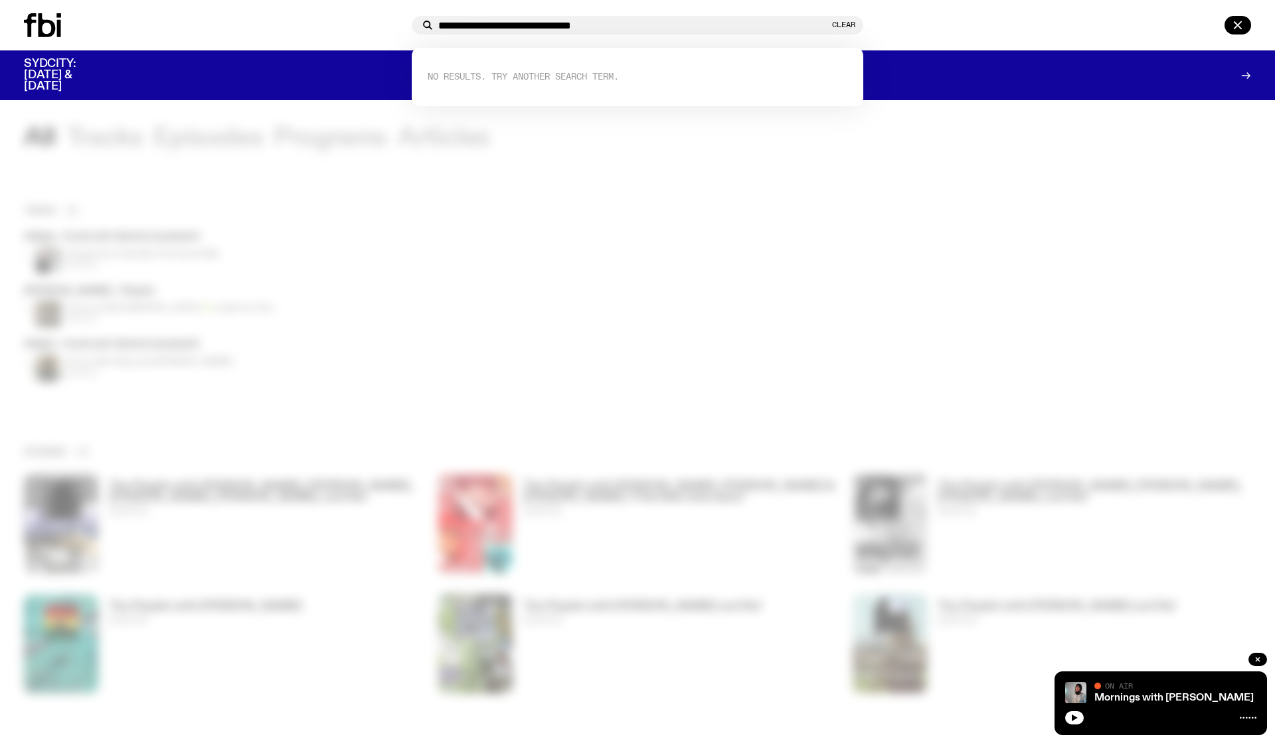 This screenshot has height=743, width=1275. Describe the element at coordinates (1119, 686) in the screenshot. I see `span: On Air` at that location.